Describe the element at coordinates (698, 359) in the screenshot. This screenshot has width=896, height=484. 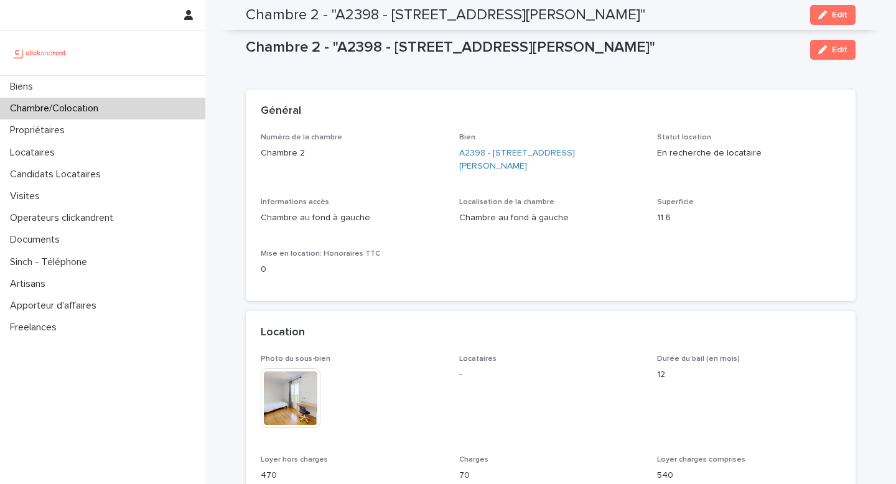
I see `span: Durée du bail (en mois)` at that location.